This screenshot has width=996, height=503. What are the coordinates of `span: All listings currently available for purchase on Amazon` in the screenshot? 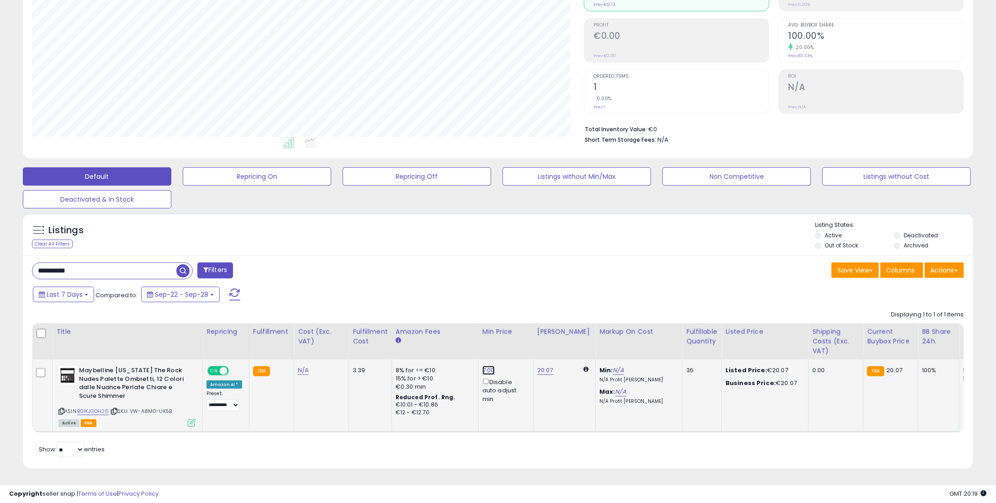 It's located at (69, 423).